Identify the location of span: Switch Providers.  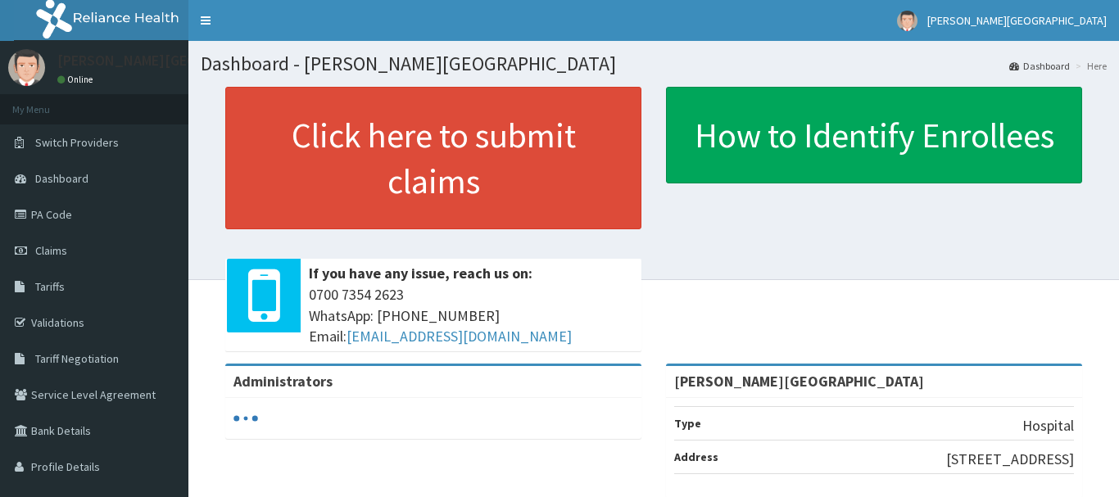
(77, 142).